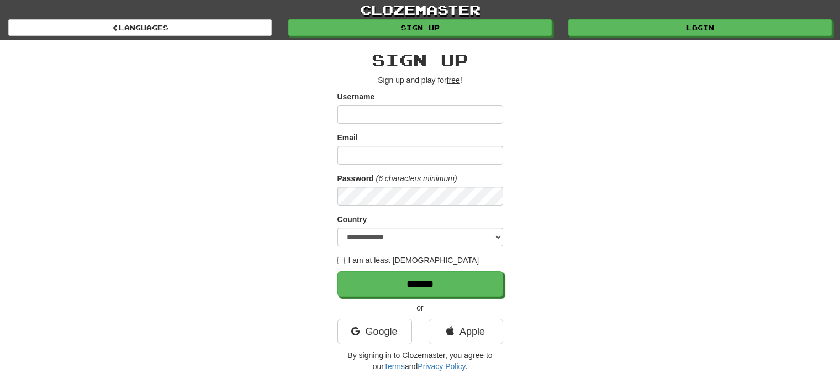  I want to click on p: By signing in to Clozemaster, you agree to our and ., so click(420, 361).